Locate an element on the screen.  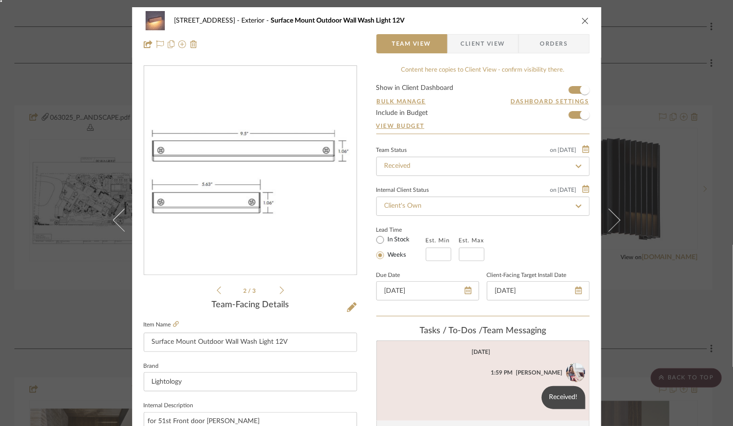
label: Lead Time is located at coordinates (401, 230).